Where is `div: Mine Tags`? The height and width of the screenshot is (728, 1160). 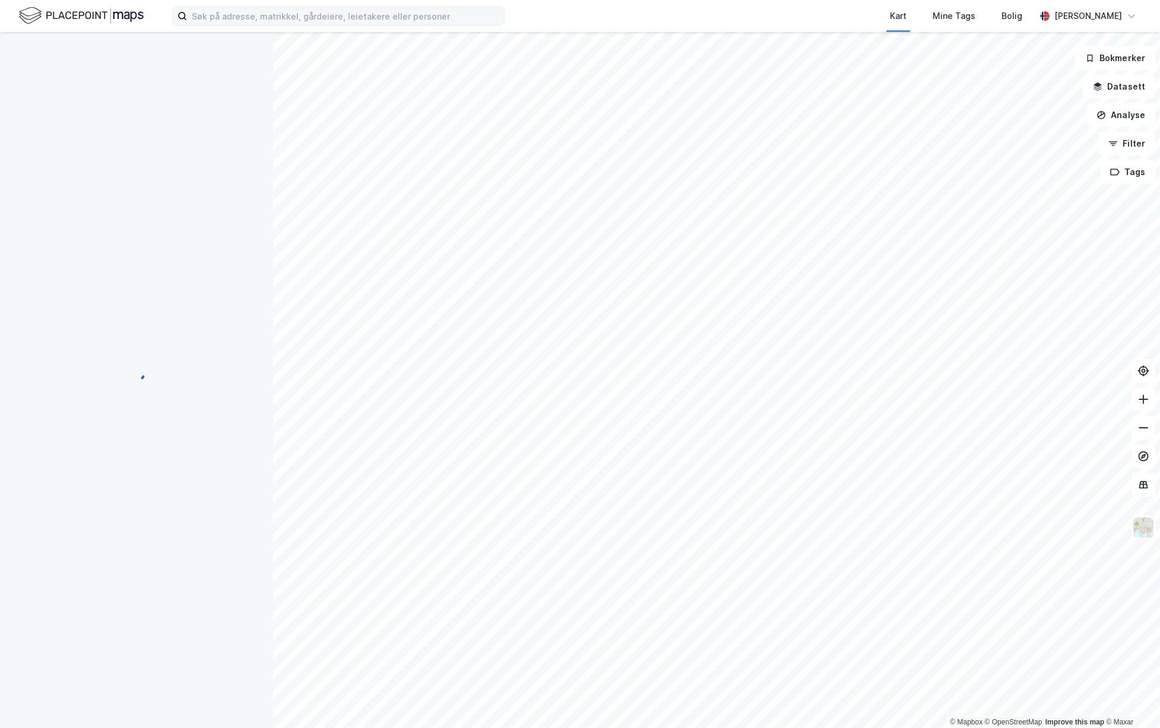
div: Mine Tags is located at coordinates (954, 16).